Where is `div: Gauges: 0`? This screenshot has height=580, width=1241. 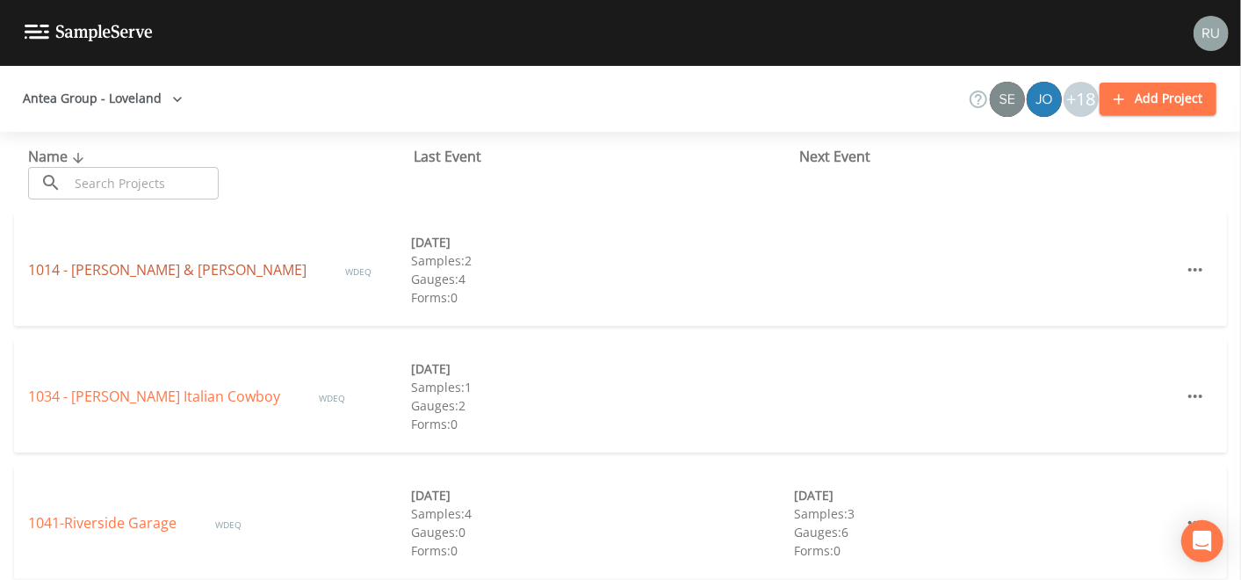 div: Gauges: 0 is located at coordinates (603, 532).